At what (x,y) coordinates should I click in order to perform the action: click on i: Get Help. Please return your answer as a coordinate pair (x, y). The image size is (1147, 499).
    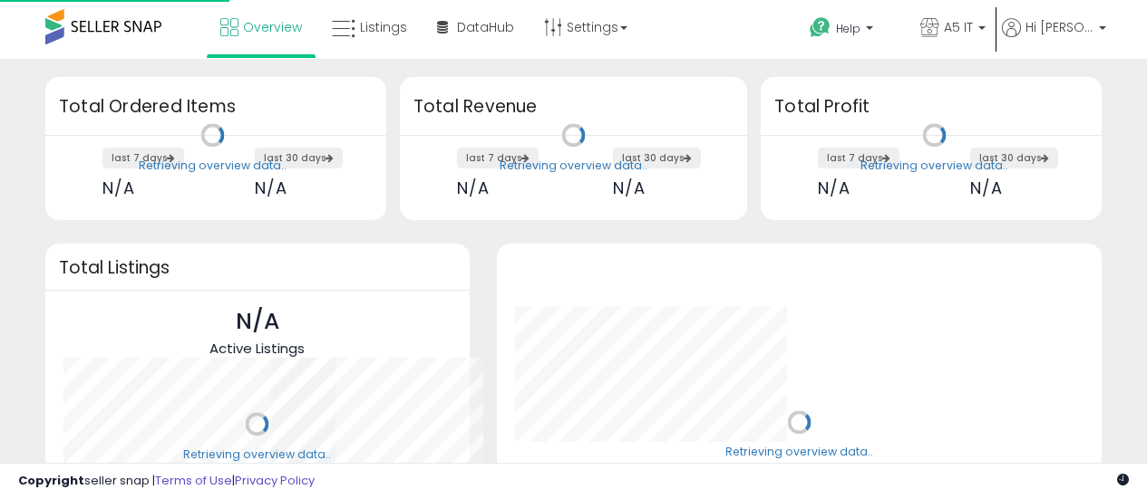
    Looking at the image, I should click on (819, 27).